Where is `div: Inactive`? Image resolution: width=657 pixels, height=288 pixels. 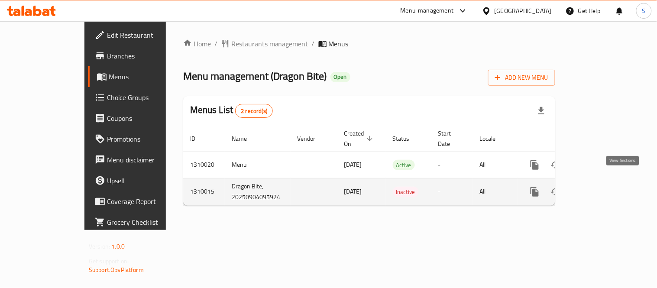
div: Inactive is located at coordinates (406, 192).